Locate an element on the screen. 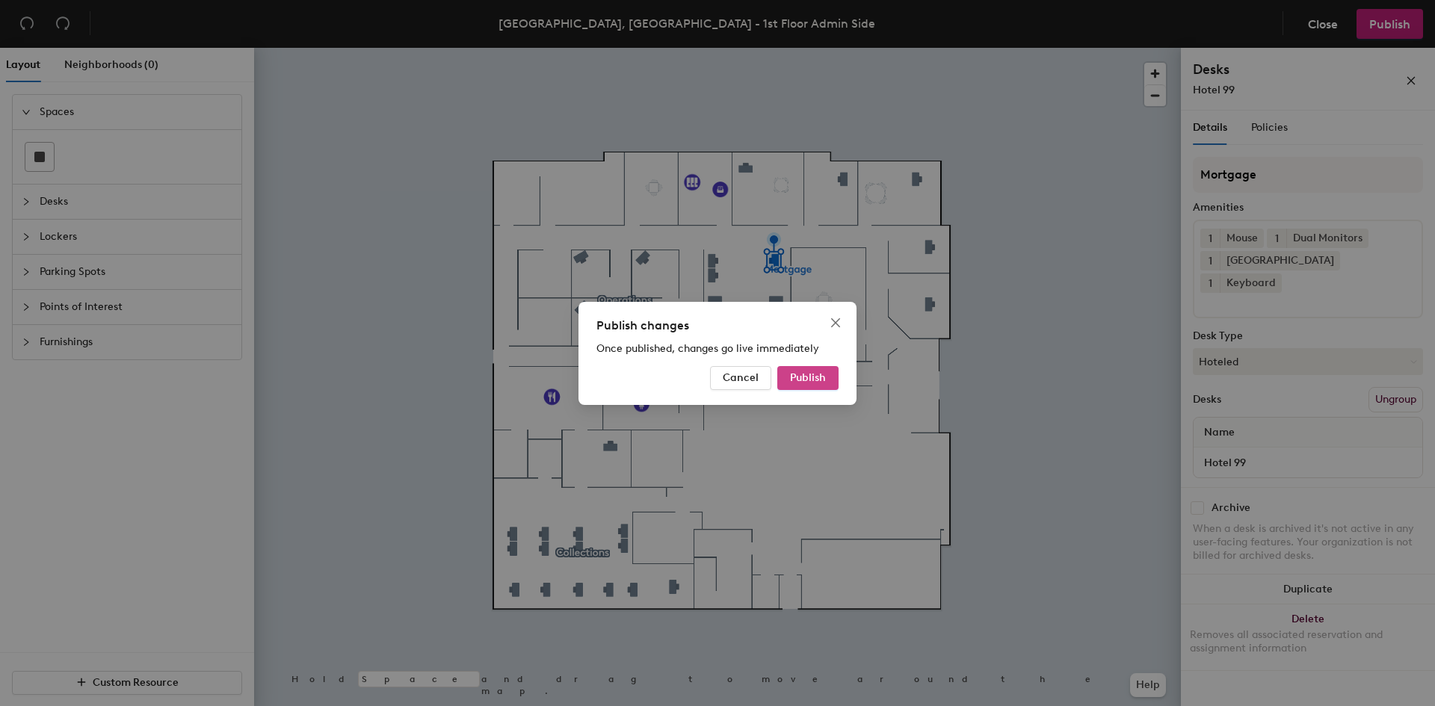 The width and height of the screenshot is (1435, 706). span: Once published, changes go live immediately is located at coordinates (708, 348).